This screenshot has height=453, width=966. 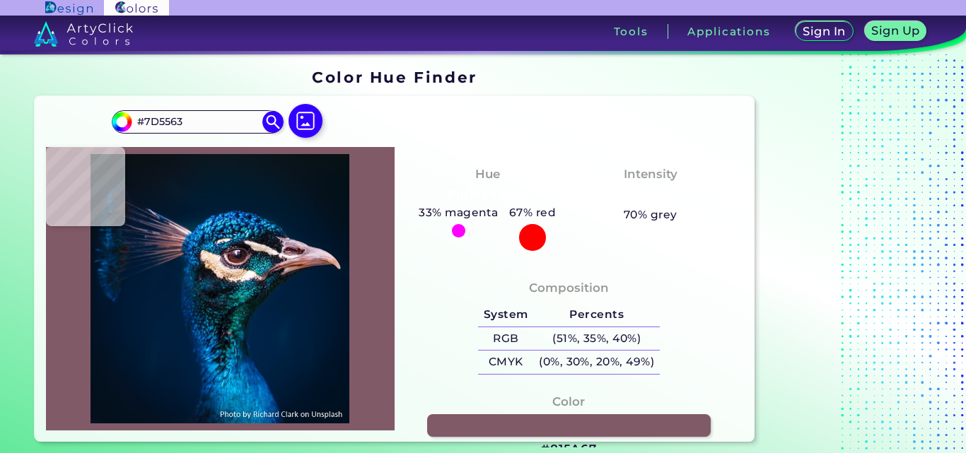 I want to click on h5: 67% red, so click(x=533, y=213).